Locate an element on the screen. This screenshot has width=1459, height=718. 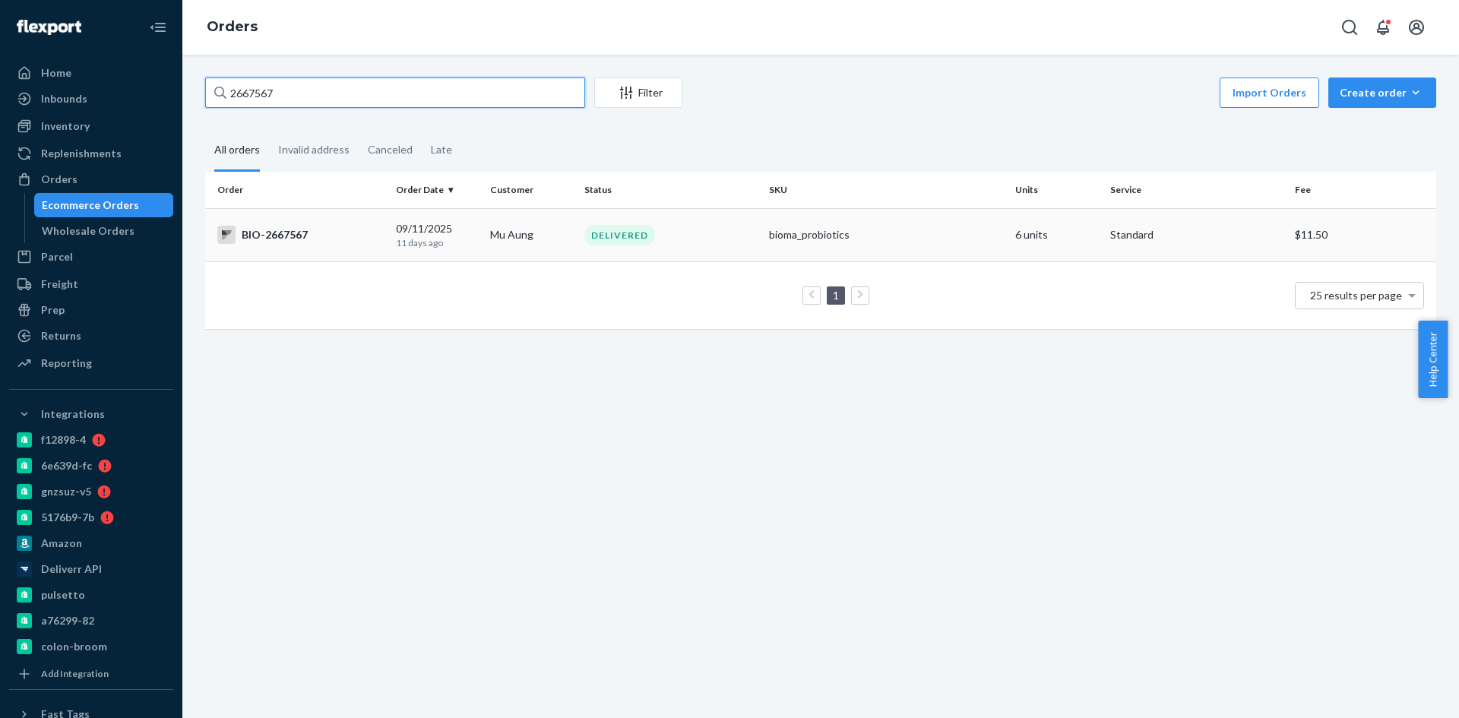
a: Returns is located at coordinates (91, 336).